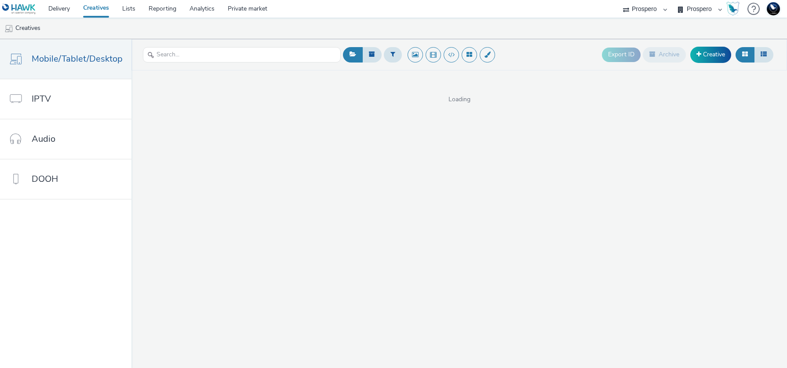 This screenshot has width=787, height=368. Describe the element at coordinates (44, 139) in the screenshot. I see `span: Audio` at that location.